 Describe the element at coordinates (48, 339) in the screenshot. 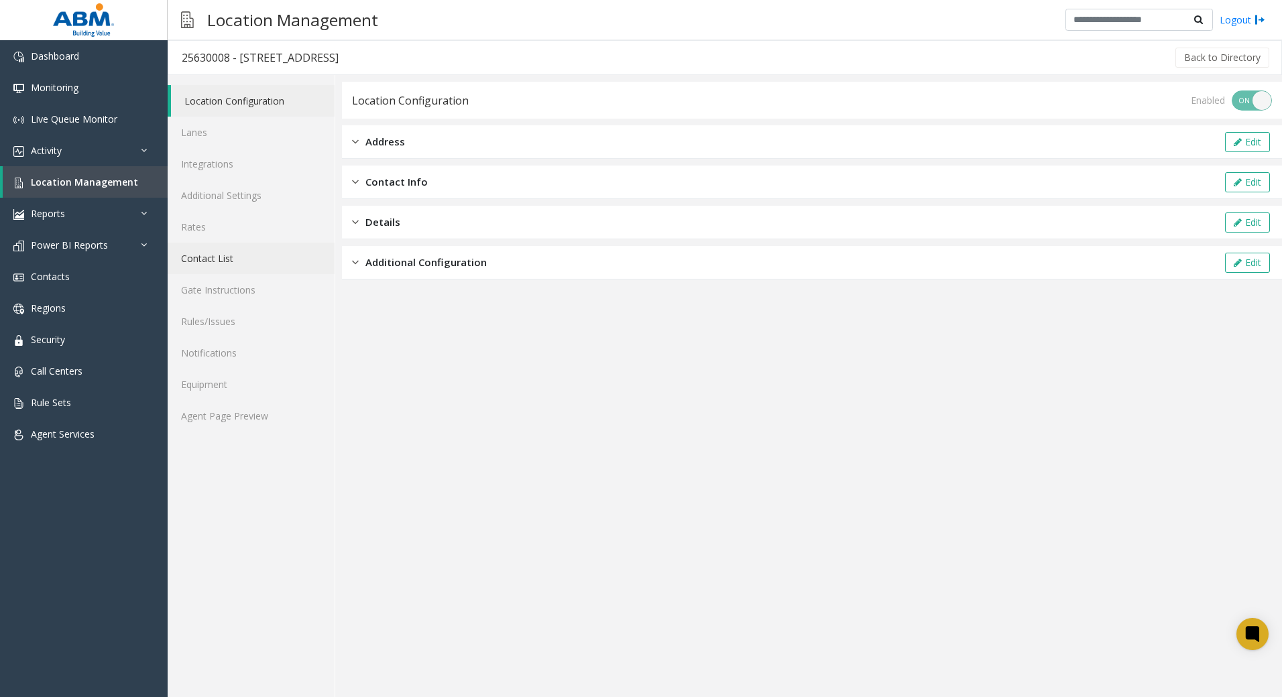

I see `span: Security` at that location.